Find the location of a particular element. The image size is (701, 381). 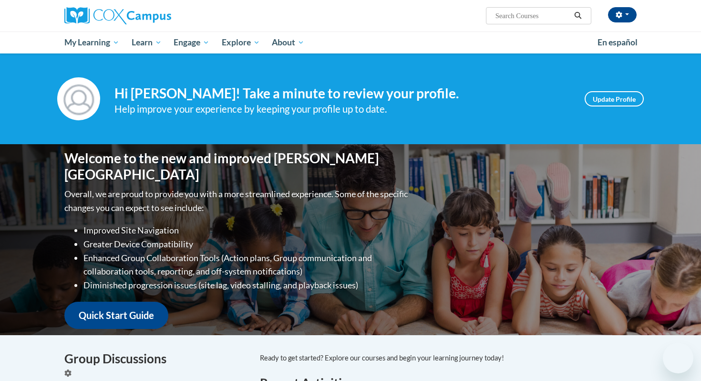

span: En español is located at coordinates (618, 42).